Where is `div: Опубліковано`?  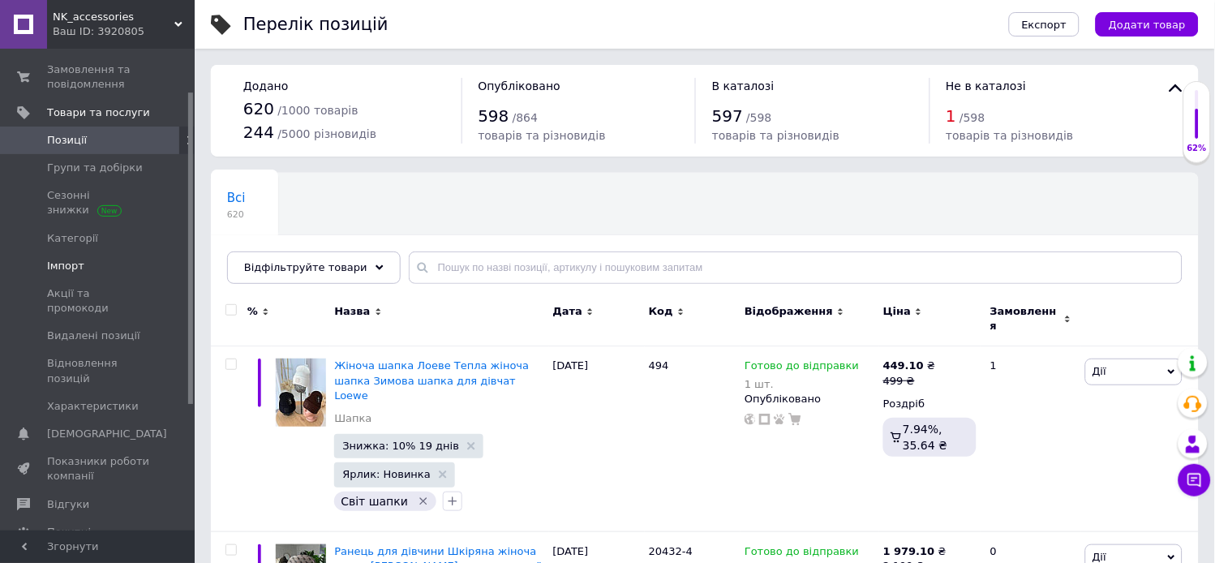
div: Опубліковано is located at coordinates (809, 399).